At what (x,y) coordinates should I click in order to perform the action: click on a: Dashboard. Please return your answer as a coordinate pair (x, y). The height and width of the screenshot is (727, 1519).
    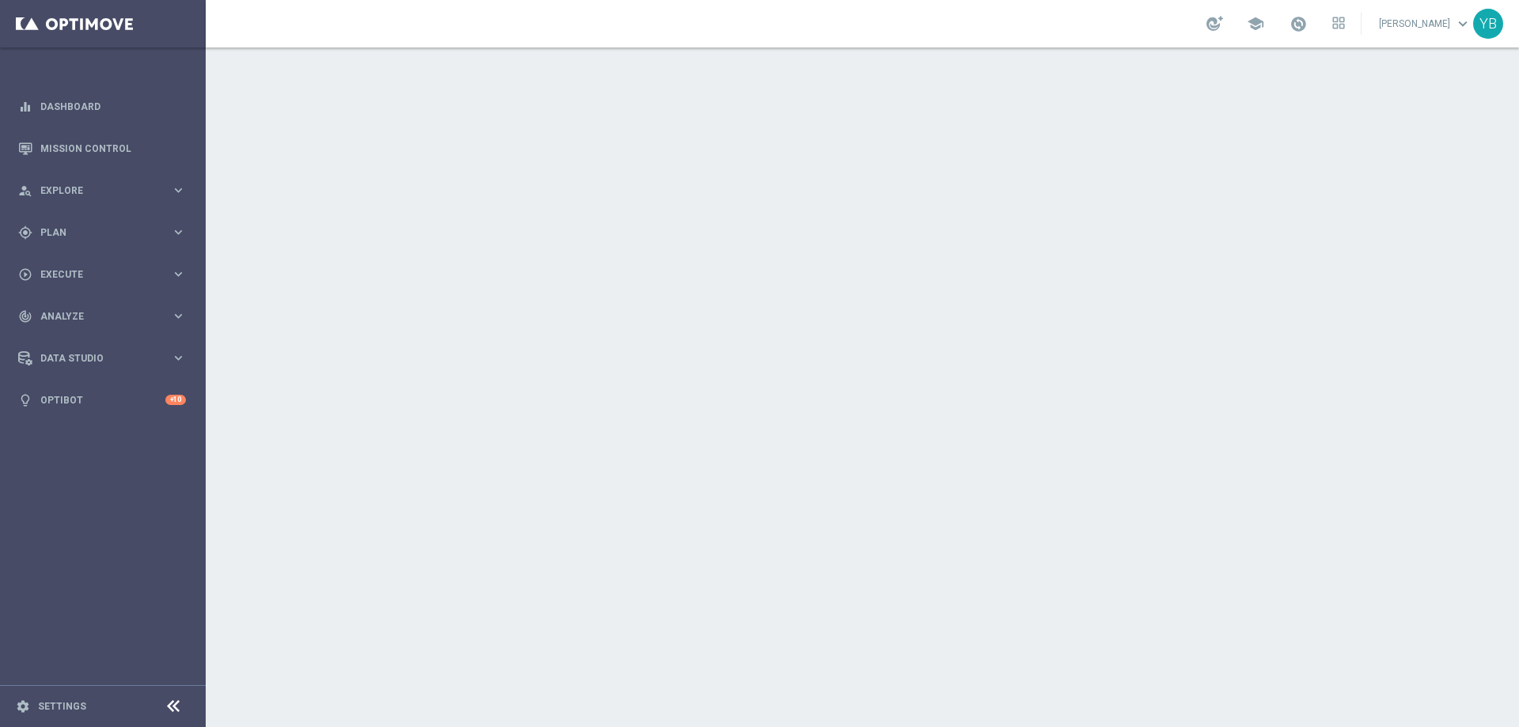
    Looking at the image, I should click on (113, 106).